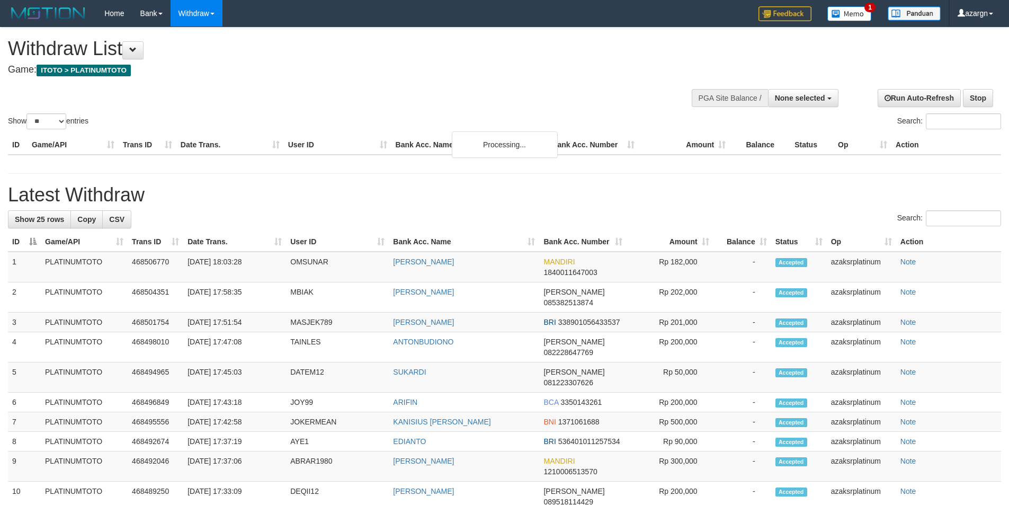 This screenshot has width=1009, height=505. I want to click on th: User ID, so click(337, 145).